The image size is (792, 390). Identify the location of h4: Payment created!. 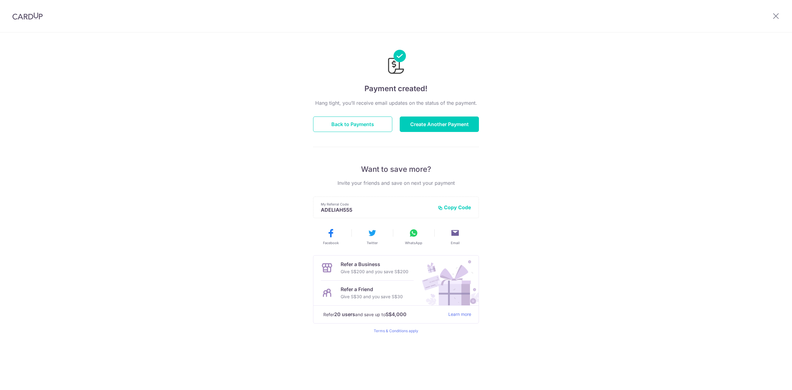
(396, 89).